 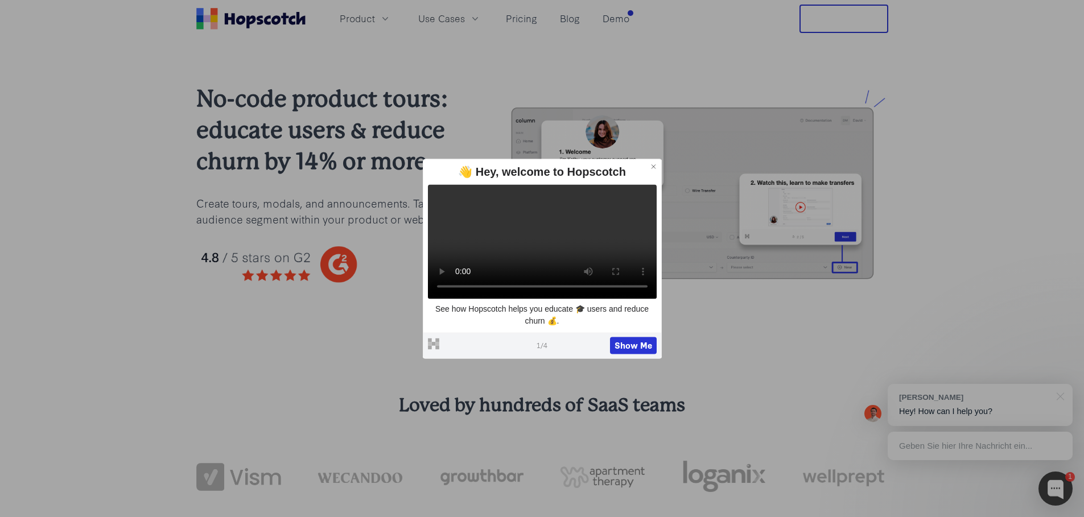 What do you see at coordinates (450, 18) in the screenshot?
I see `button: Use Cases` at bounding box center [450, 18].